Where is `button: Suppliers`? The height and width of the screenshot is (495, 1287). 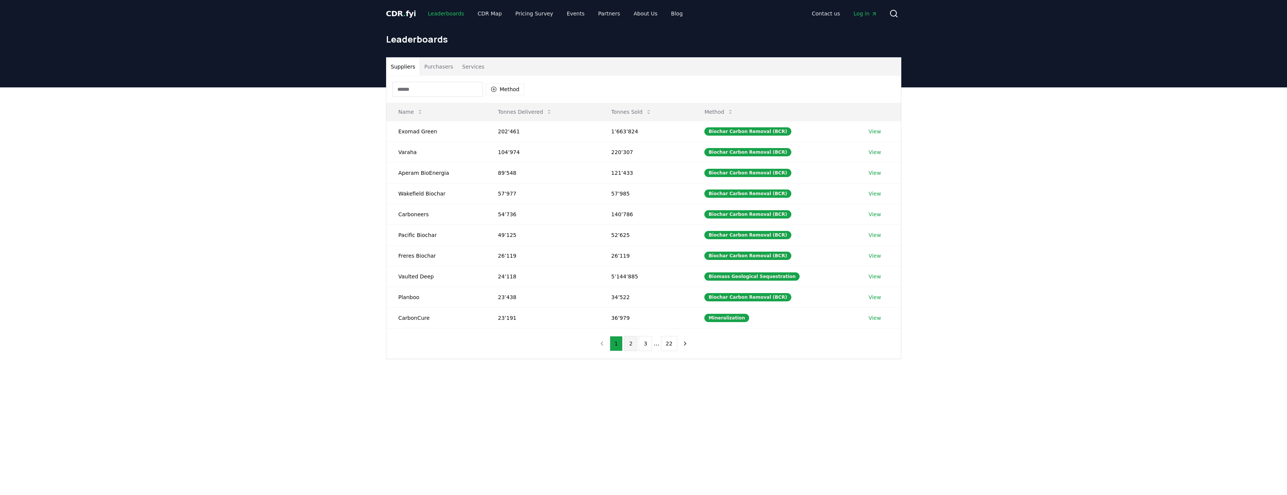
button: Suppliers is located at coordinates (403, 67).